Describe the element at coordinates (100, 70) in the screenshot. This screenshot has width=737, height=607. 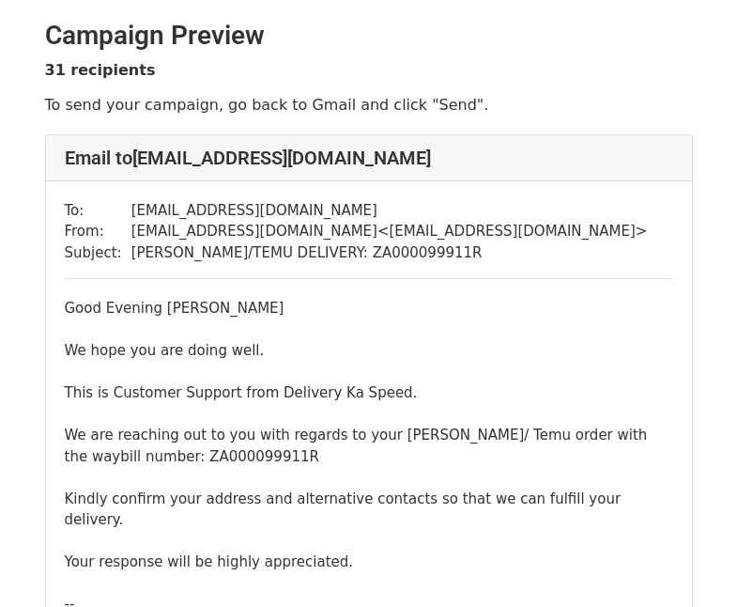
I see `strong: 31 recipients` at that location.